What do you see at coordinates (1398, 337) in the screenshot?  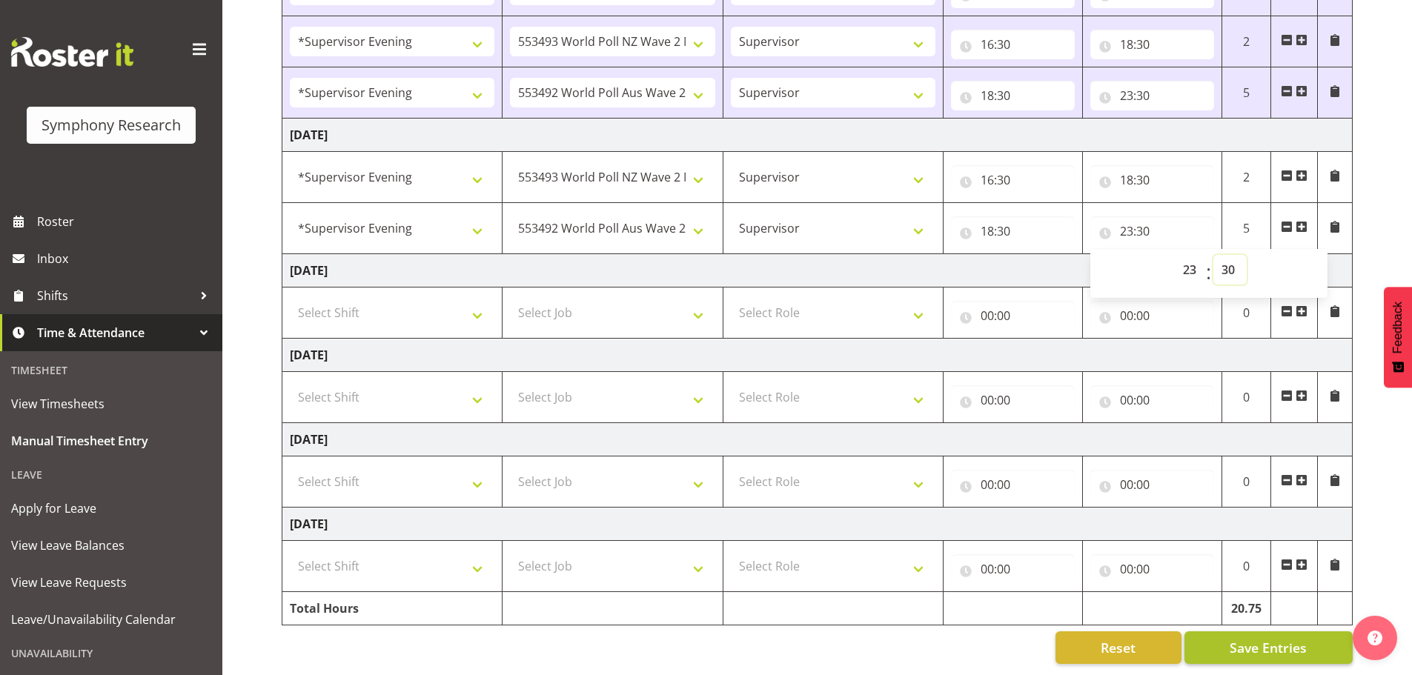 I see `button: Feedback - Show survey` at bounding box center [1398, 337].